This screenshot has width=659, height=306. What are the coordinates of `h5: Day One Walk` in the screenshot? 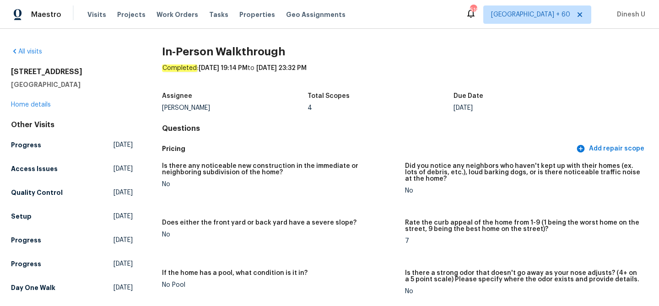 It's located at (33, 288).